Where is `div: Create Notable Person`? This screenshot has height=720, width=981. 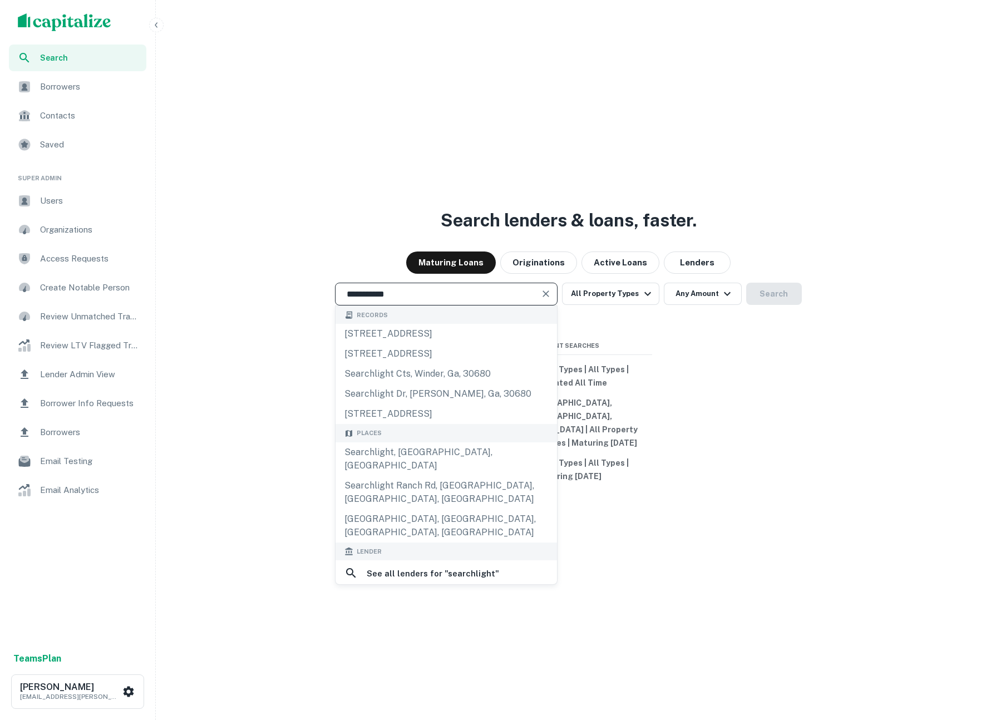 div: Create Notable Person is located at coordinates (77, 288).